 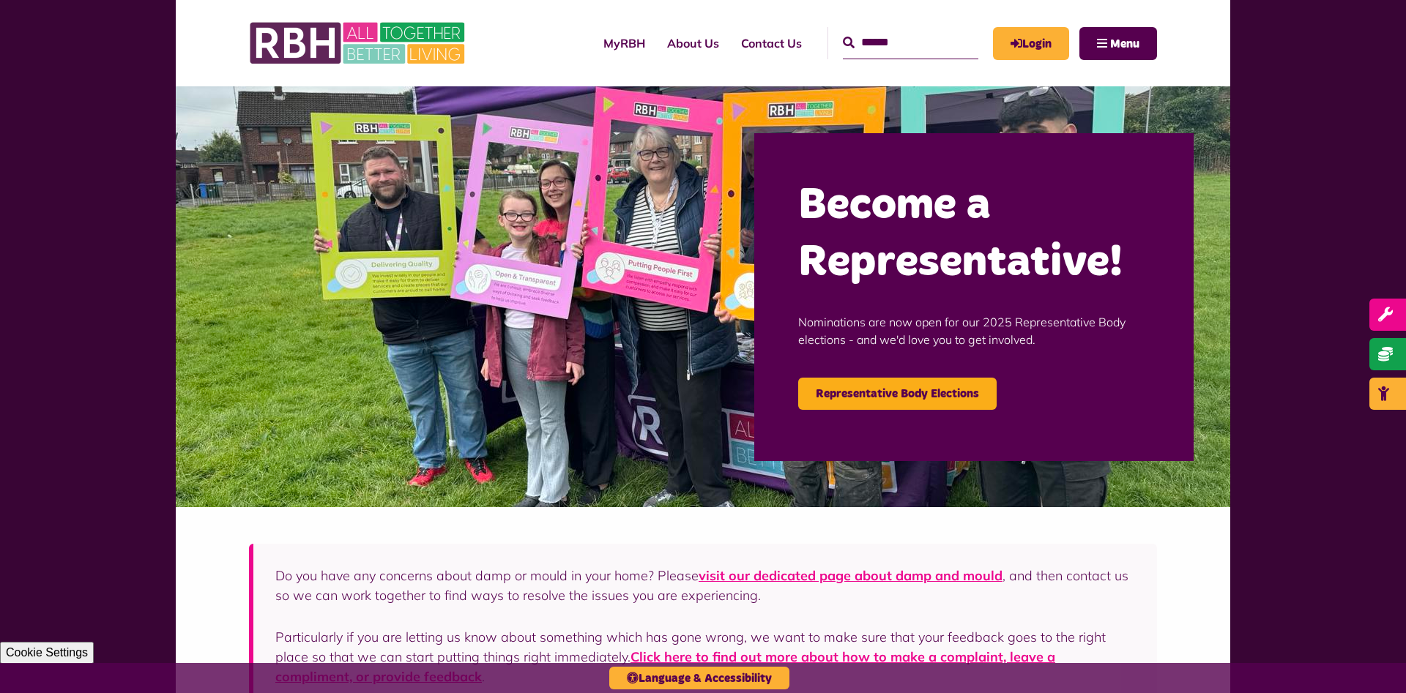 What do you see at coordinates (359, 43) in the screenshot?
I see `img: RBH` at bounding box center [359, 43].